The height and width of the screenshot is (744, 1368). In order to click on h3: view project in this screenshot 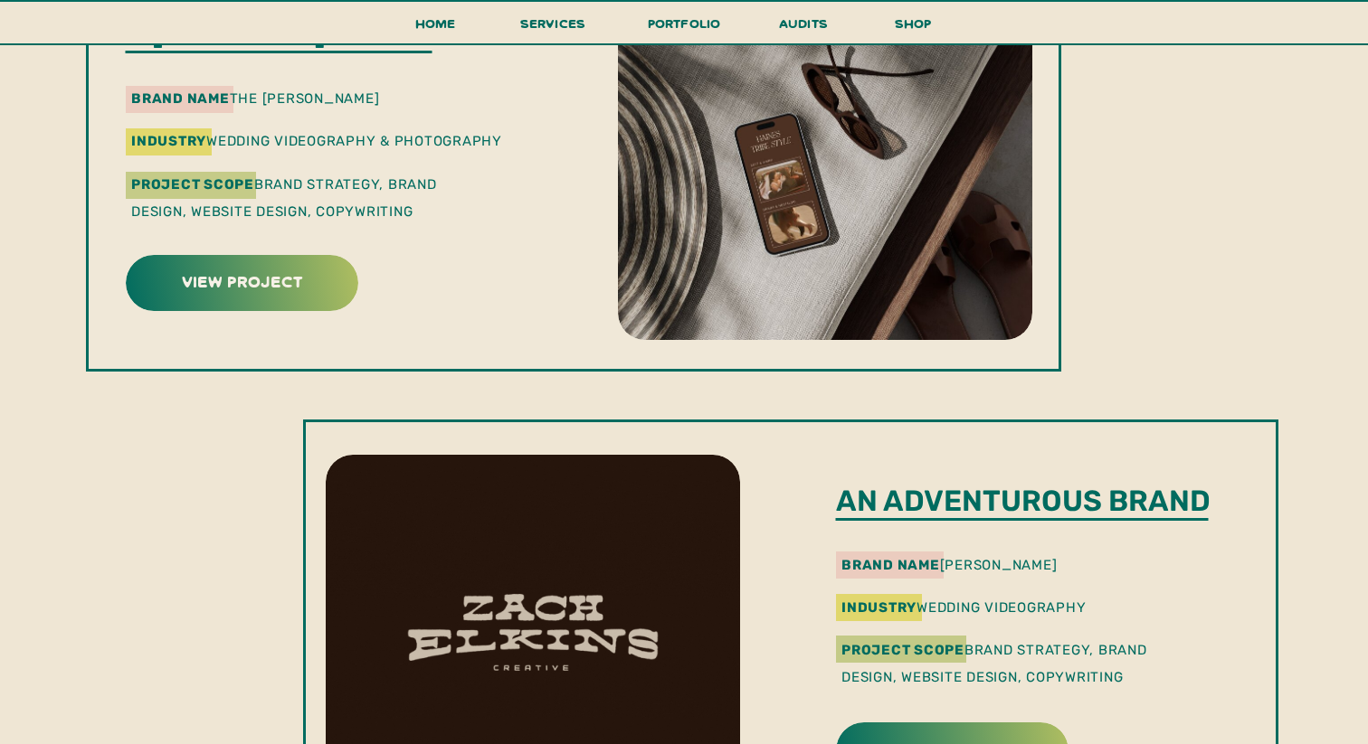, I will do `click(241, 280)`.